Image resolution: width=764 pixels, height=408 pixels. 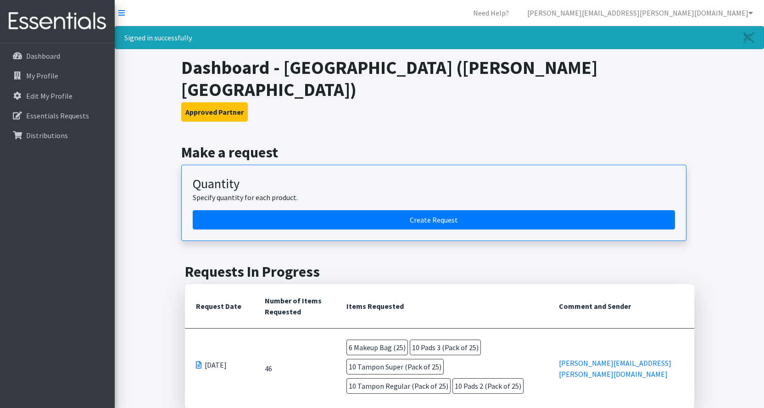 What do you see at coordinates (57, 116) in the screenshot?
I see `p: Essentials Requests` at bounding box center [57, 116].